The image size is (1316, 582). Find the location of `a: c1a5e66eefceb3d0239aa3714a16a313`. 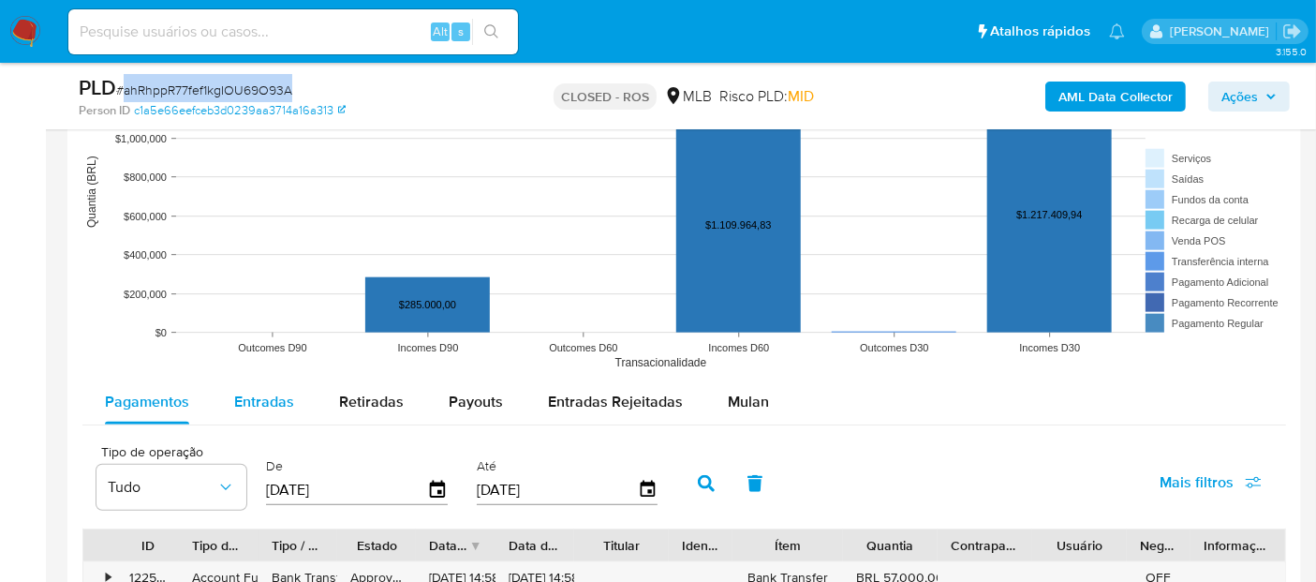

a: c1a5e66eefceb3d0239aa3714a16a313 is located at coordinates (240, 111).